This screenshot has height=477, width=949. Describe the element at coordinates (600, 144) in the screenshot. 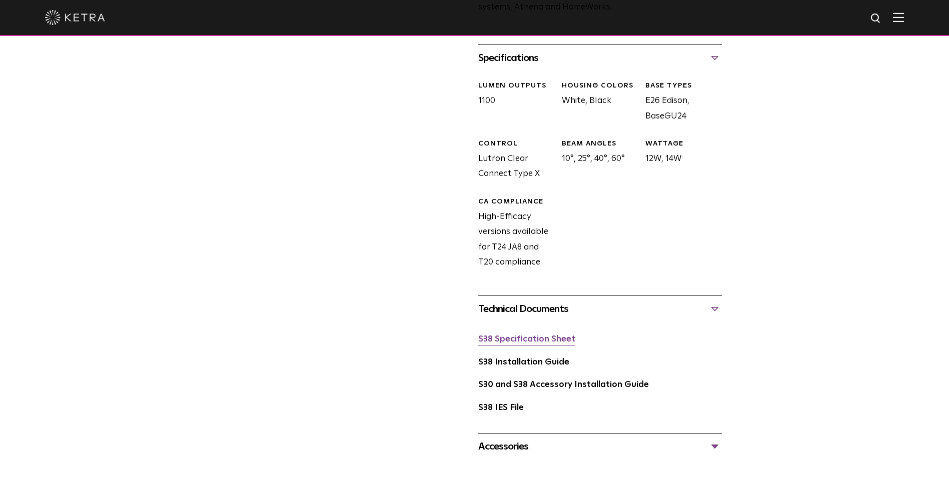

I see `div: BEAM ANGLES` at that location.